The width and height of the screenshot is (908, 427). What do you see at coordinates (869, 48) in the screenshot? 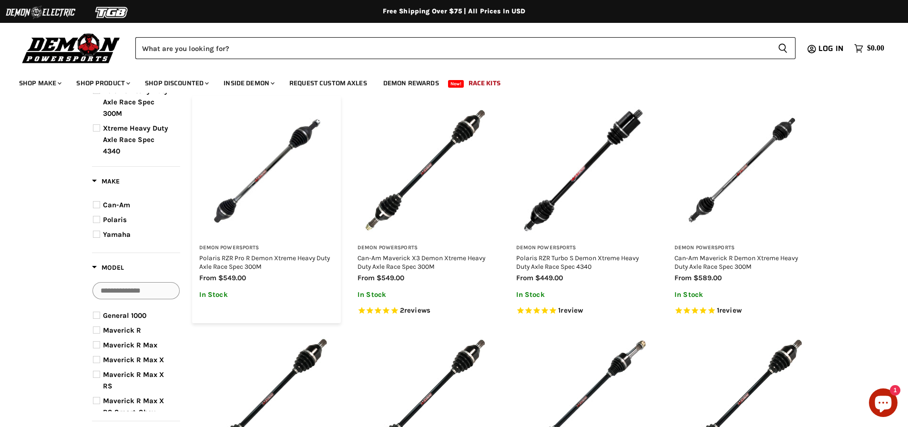
I see `a: $0.00` at bounding box center [869, 48].